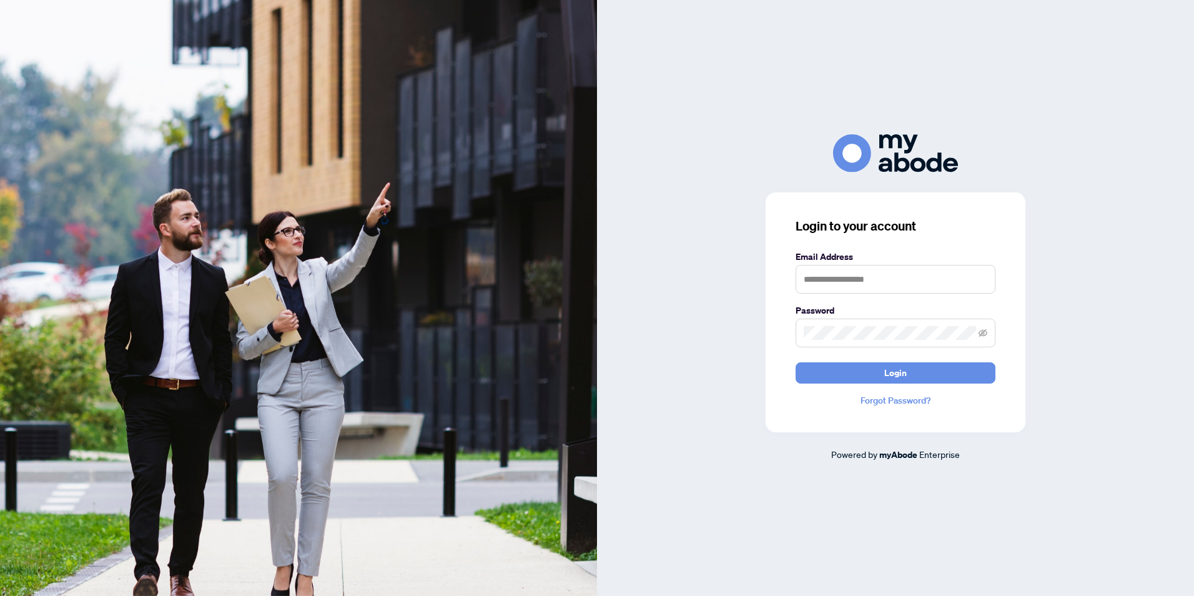  Describe the element at coordinates (896, 153) in the screenshot. I see `img: ma-logo` at that location.